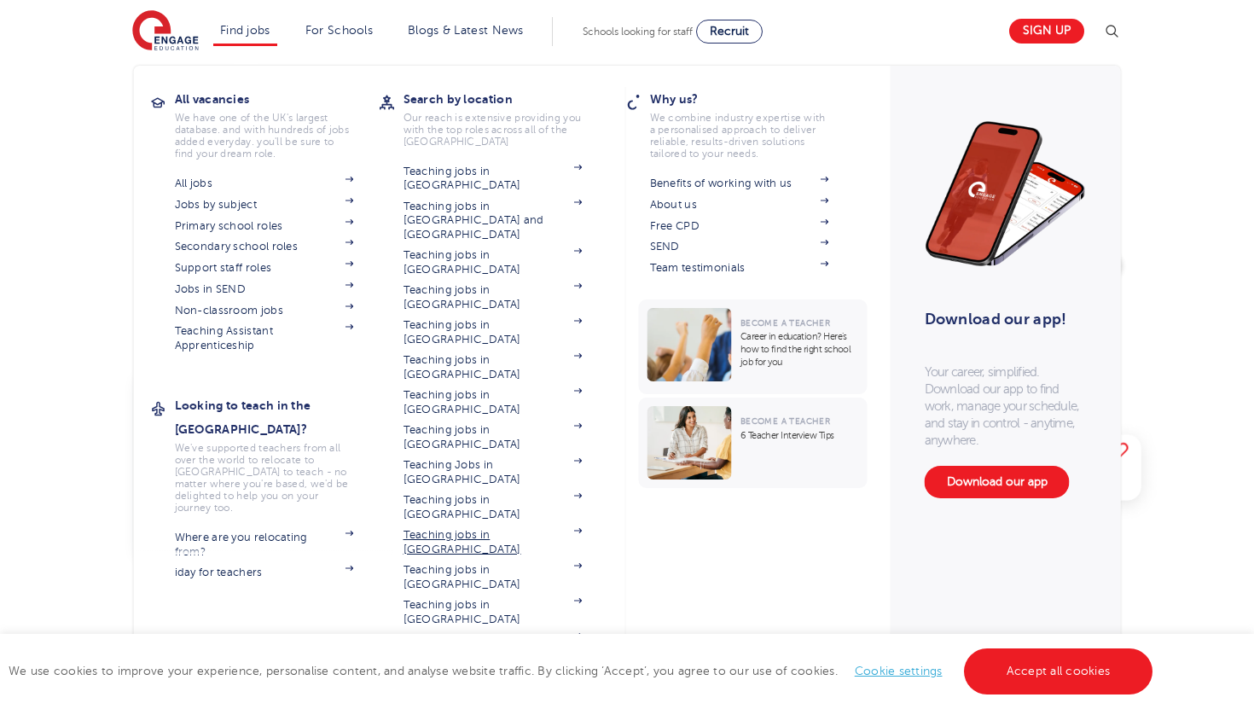  What do you see at coordinates (265, 183) in the screenshot?
I see `a: All jobs` at bounding box center [265, 183].